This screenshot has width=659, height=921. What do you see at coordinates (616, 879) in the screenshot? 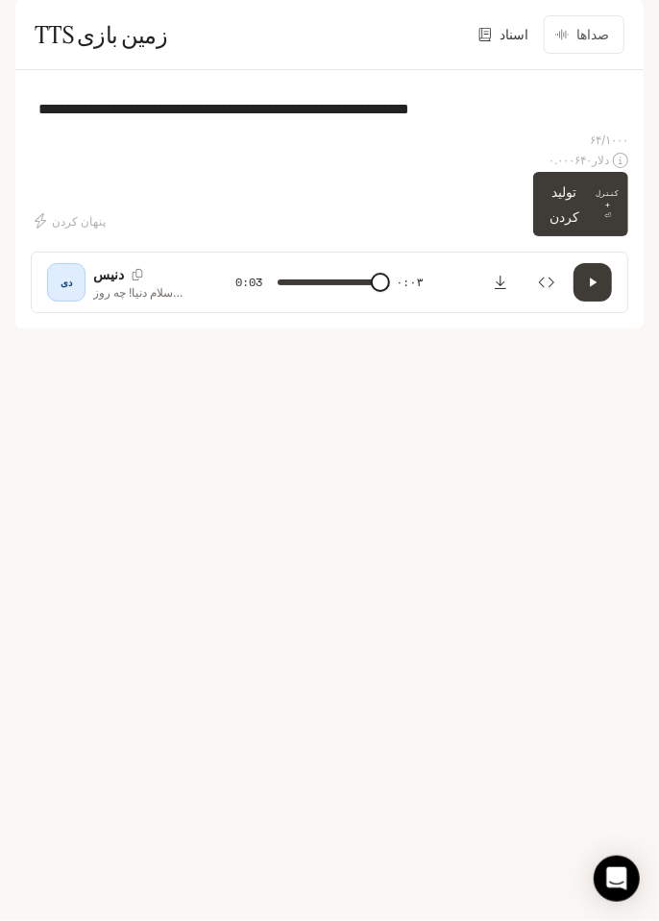
I see `div: مسنجر اینترکام را باز کنید` at bounding box center [616, 879].